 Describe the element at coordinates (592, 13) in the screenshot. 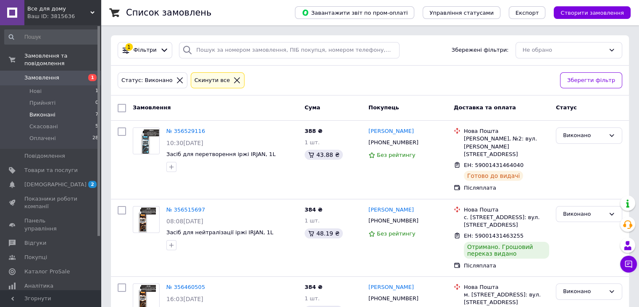

I see `button: Створити замовлення` at that location.